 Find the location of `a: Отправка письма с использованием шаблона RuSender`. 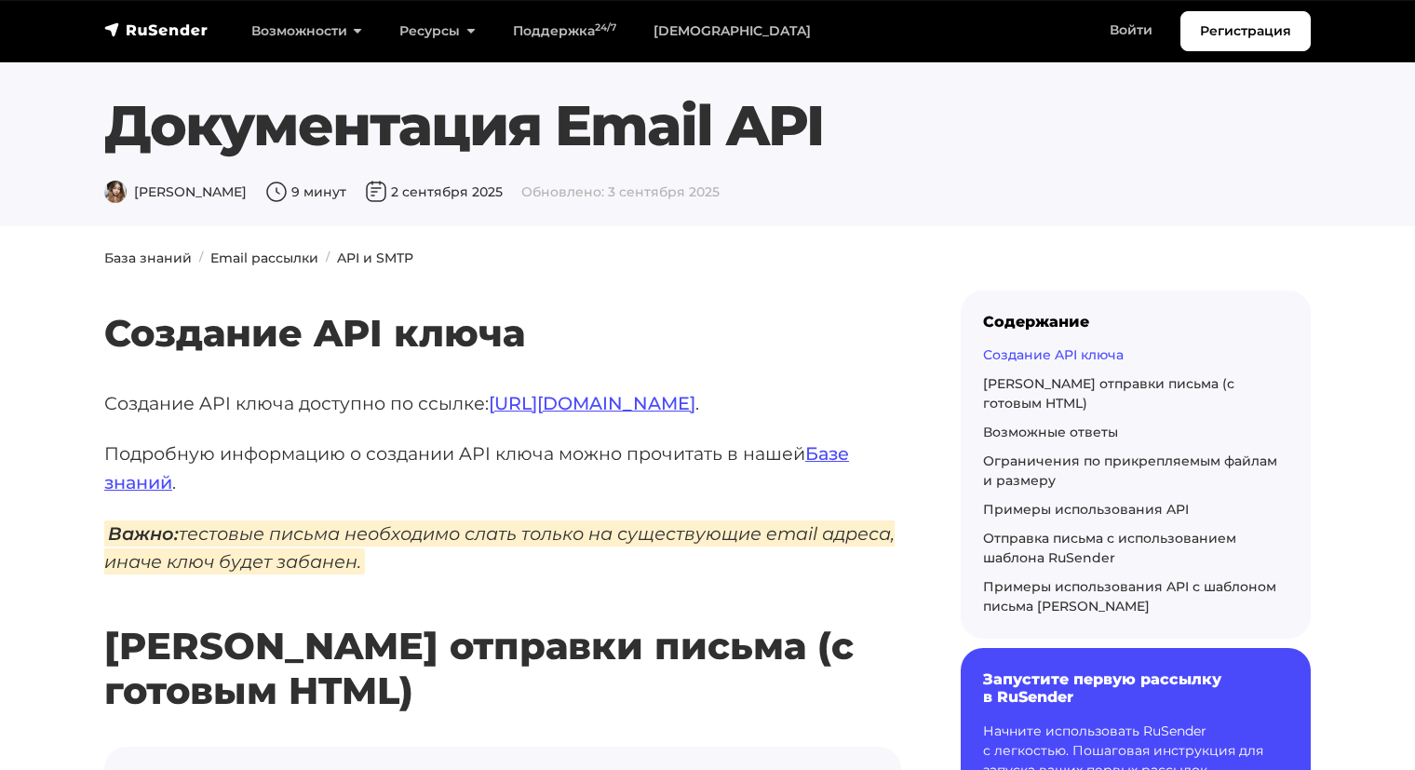

a: Отправка письма с использованием шаблона RuSender is located at coordinates (1109, 547).